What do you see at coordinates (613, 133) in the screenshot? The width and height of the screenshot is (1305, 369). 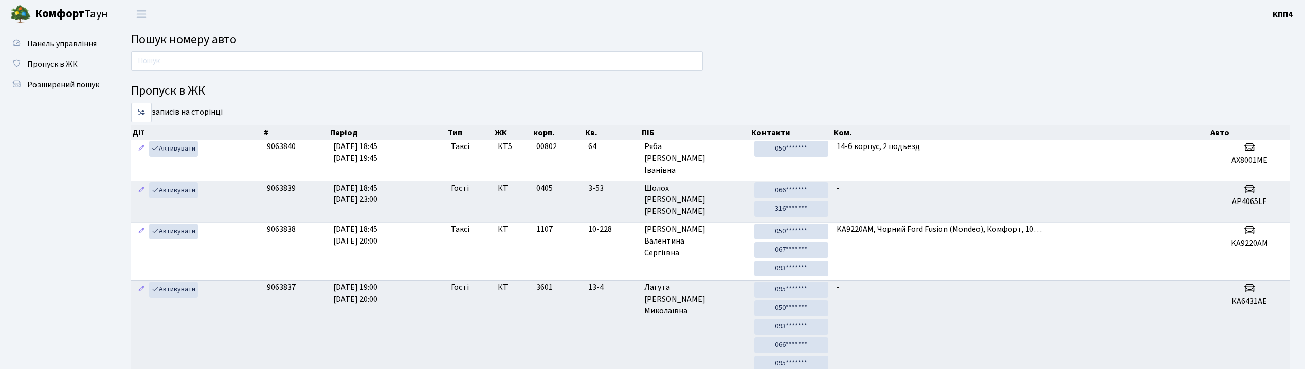 I see `th: Кв.` at bounding box center [613, 133].